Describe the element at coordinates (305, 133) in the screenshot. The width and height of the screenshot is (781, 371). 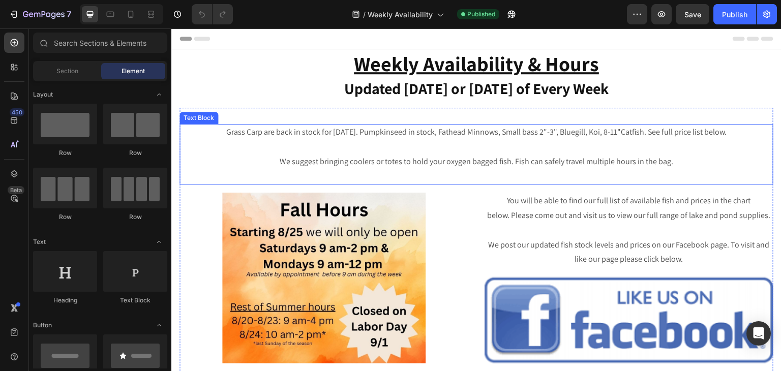
I see `p: We suggest bringing coolers or totes to hold your oxygen bagged fish. Fish can safely travel mult...` at that location.